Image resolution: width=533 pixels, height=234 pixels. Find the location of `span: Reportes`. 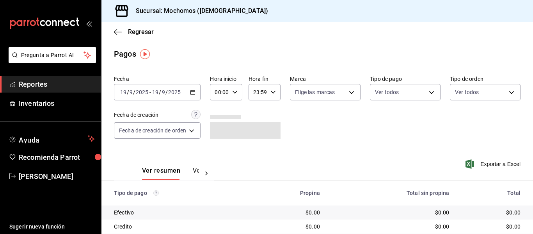

span: Reportes is located at coordinates (57, 84).